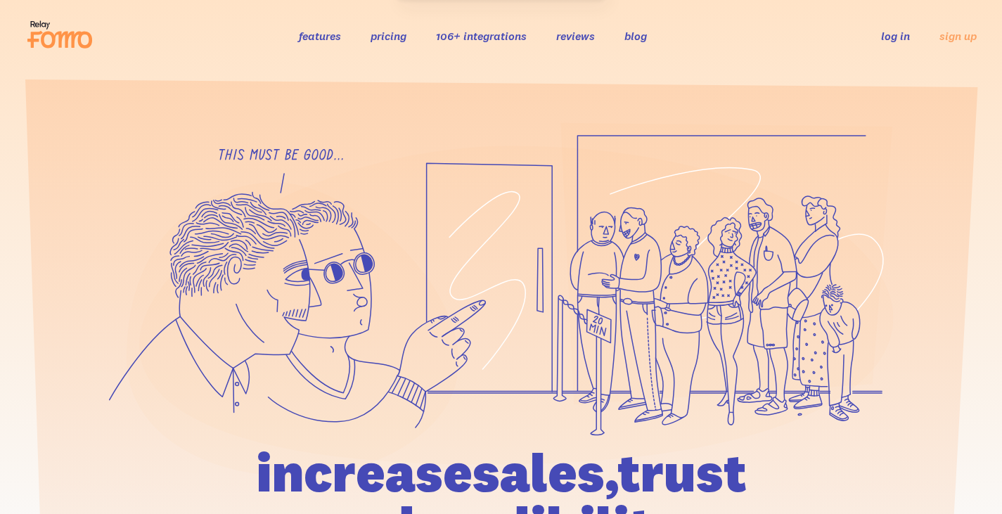 This screenshot has width=1002, height=514. Describe the element at coordinates (388, 36) in the screenshot. I see `a: pricing` at that location.